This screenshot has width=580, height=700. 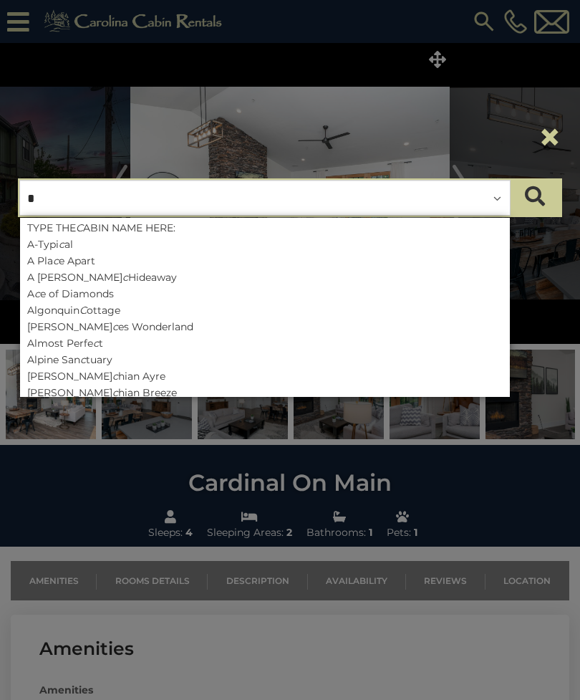 I want to click on li: A Pla e Apart, so click(x=265, y=261).